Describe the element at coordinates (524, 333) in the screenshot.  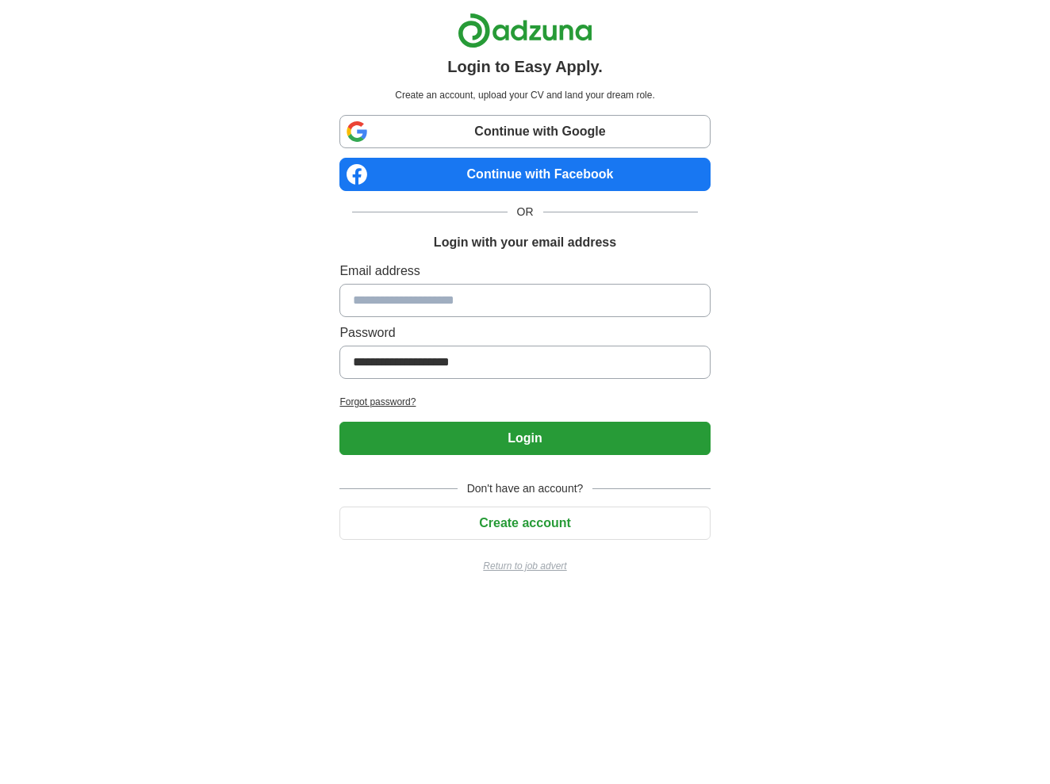
I see `label: Password` at that location.